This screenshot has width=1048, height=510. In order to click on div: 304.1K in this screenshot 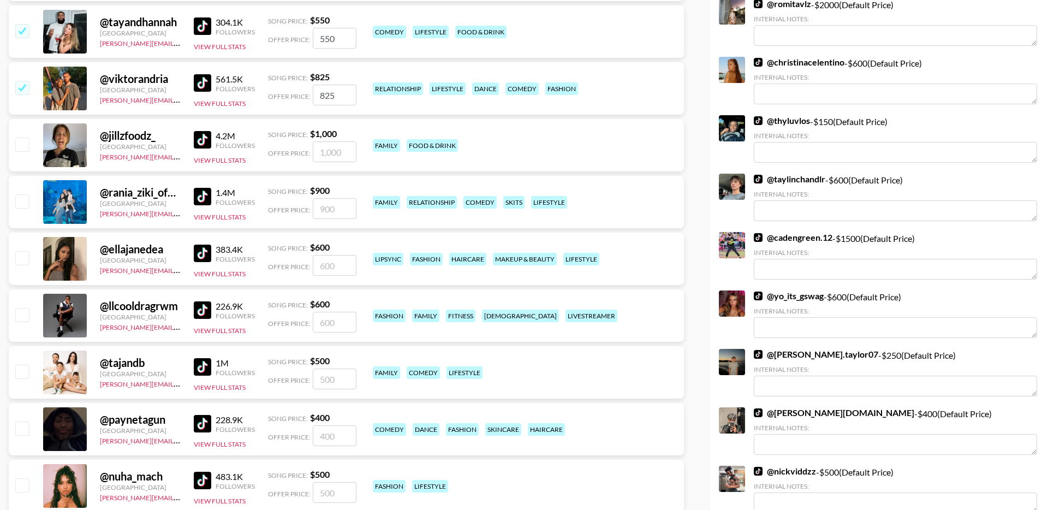, I will do `click(235, 22)`.